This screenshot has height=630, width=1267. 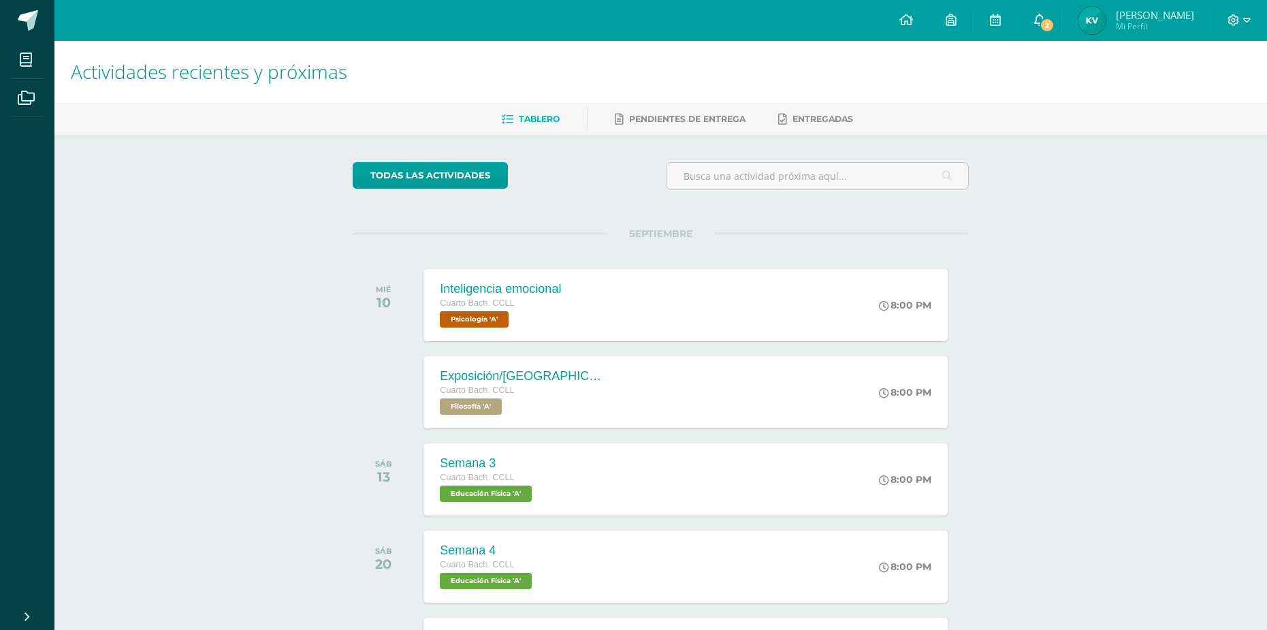 I want to click on div: MIÉ, so click(x=383, y=289).